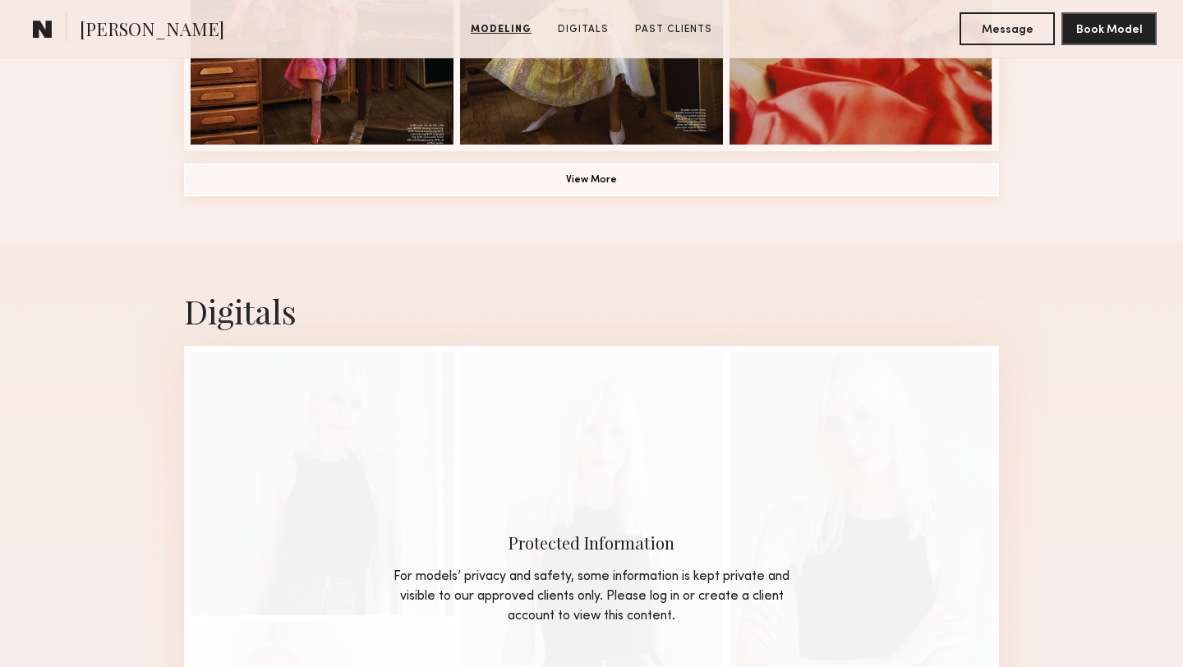  Describe the element at coordinates (592, 180) in the screenshot. I see `button: View More` at that location.